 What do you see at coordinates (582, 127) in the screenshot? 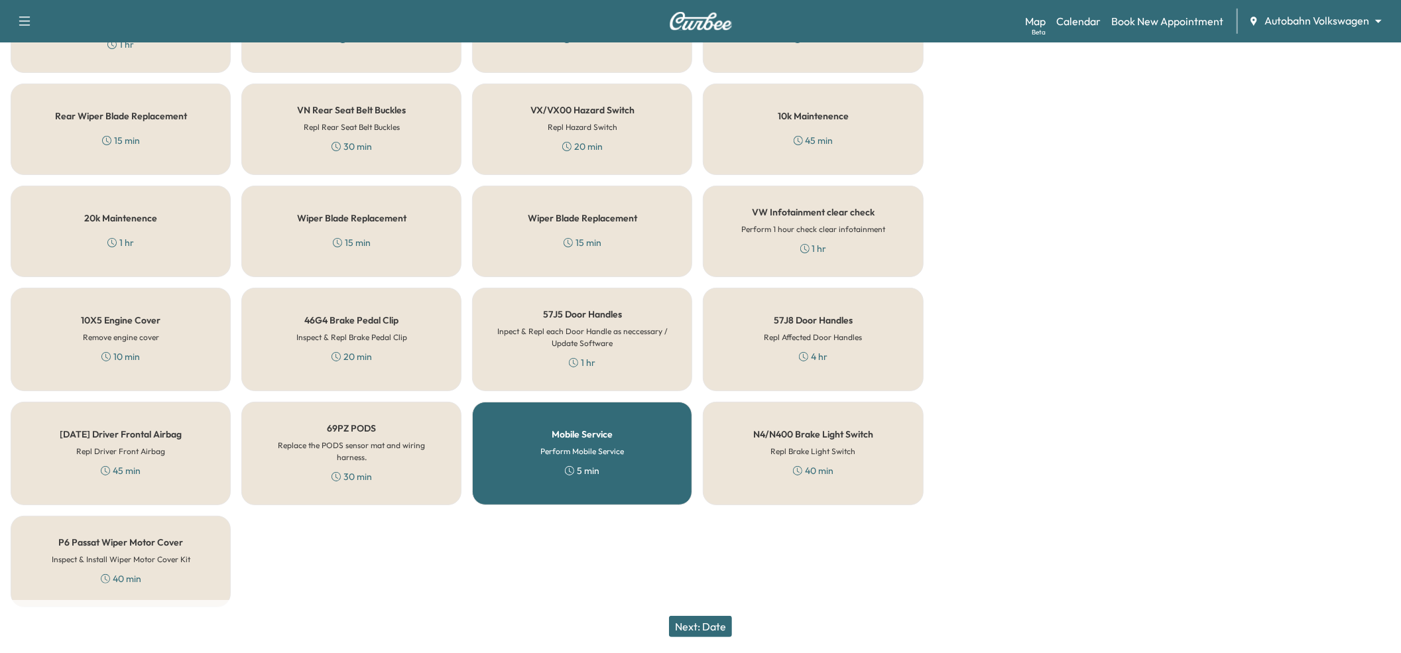
I see `h6: Repl Hazard Switch` at bounding box center [582, 127].